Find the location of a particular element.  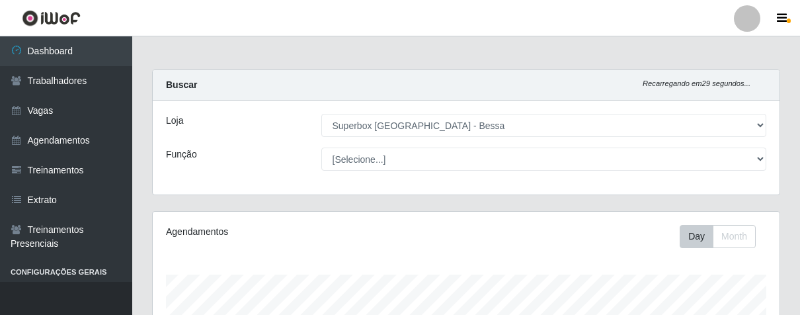

div: First group is located at coordinates (718, 236).